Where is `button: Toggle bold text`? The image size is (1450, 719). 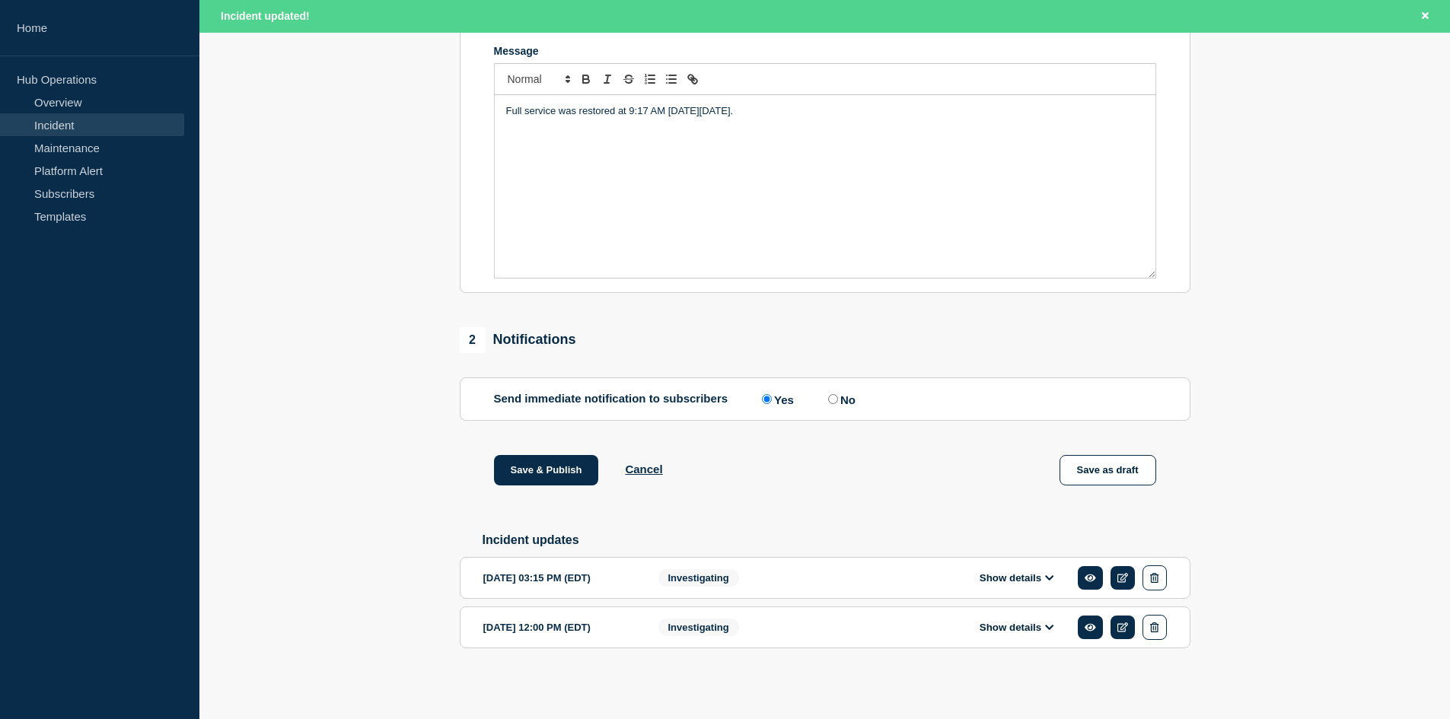 button: Toggle bold text is located at coordinates (586, 79).